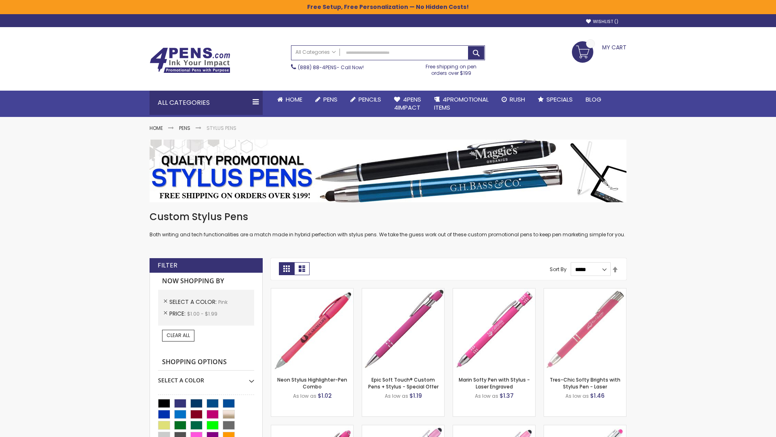  Describe the element at coordinates (518, 99) in the screenshot. I see `span: Rush` at that location.